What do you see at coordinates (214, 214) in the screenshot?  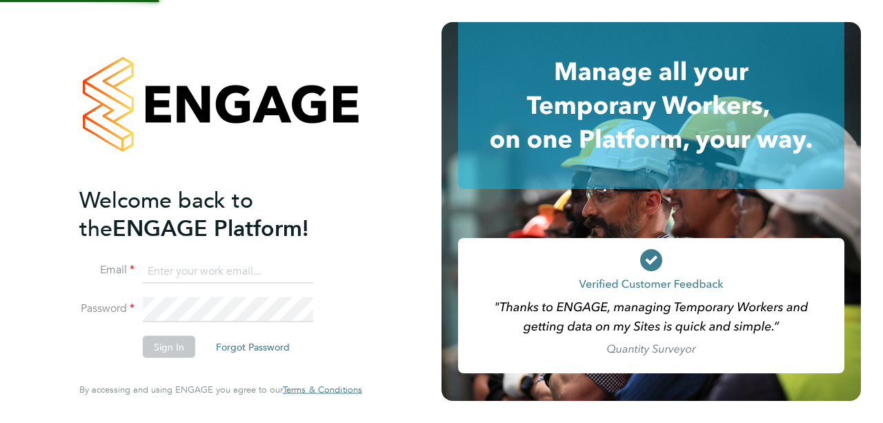 I see `h2: ENGAGE Platform!` at bounding box center [214, 214].